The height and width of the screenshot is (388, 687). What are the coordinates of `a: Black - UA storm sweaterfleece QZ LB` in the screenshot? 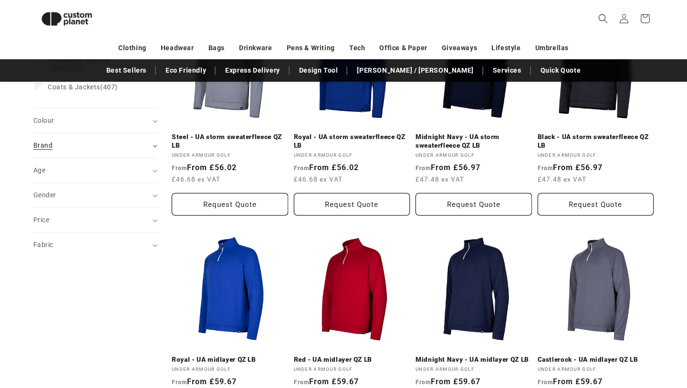 It's located at (596, 141).